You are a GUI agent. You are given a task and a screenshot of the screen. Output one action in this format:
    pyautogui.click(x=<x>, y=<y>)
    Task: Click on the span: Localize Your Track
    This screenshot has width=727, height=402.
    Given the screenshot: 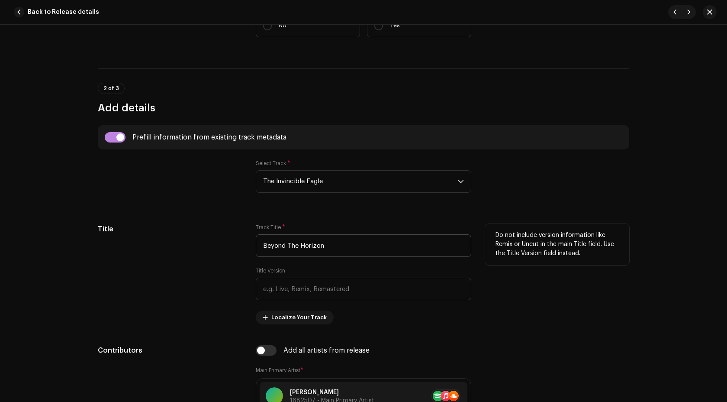 What is the action you would take?
    pyautogui.click(x=299, y=317)
    